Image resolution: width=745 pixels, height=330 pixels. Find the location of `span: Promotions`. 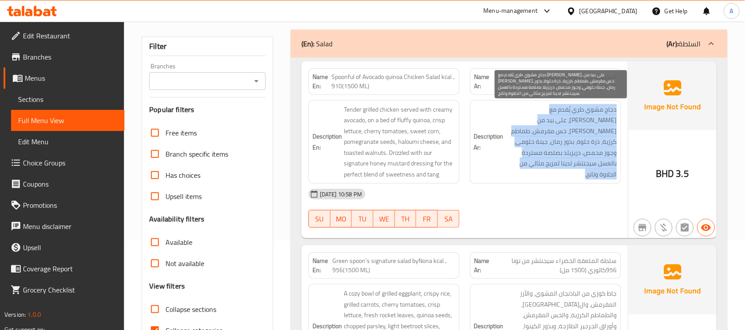

span: Promotions is located at coordinates (70, 205).